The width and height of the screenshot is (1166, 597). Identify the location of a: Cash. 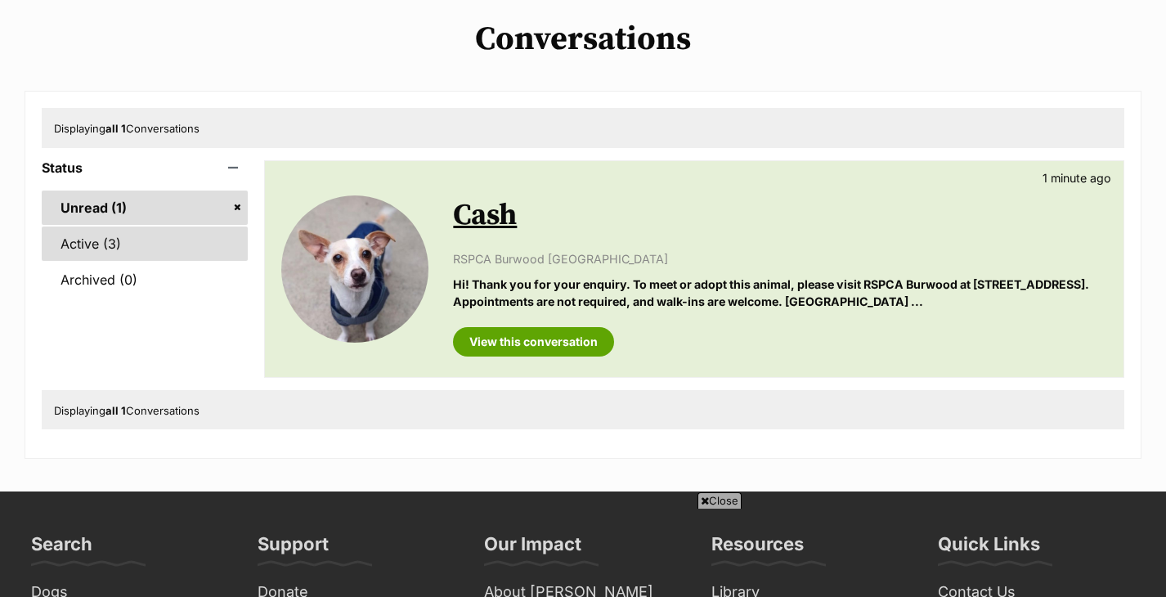
(485, 215).